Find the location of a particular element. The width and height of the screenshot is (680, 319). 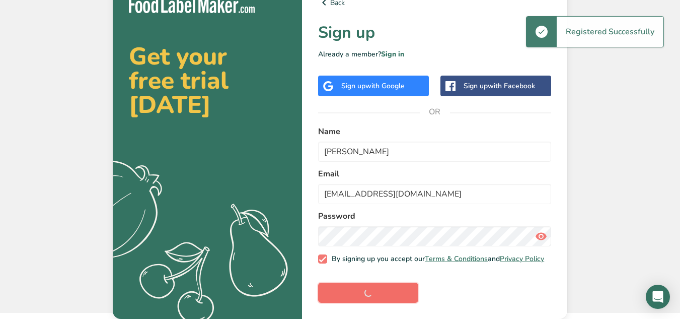

label: Name is located at coordinates (435, 131).